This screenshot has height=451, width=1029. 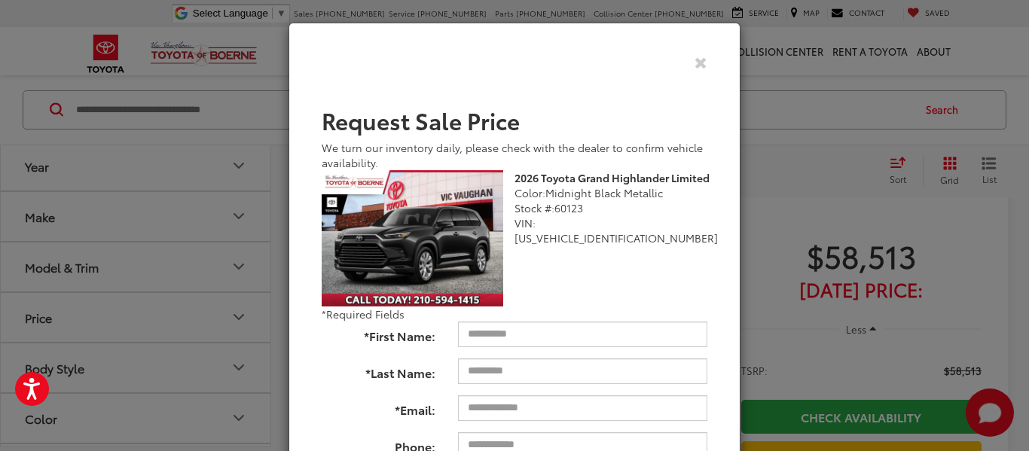 What do you see at coordinates (569, 208) in the screenshot?
I see `span: 60123` at bounding box center [569, 208].